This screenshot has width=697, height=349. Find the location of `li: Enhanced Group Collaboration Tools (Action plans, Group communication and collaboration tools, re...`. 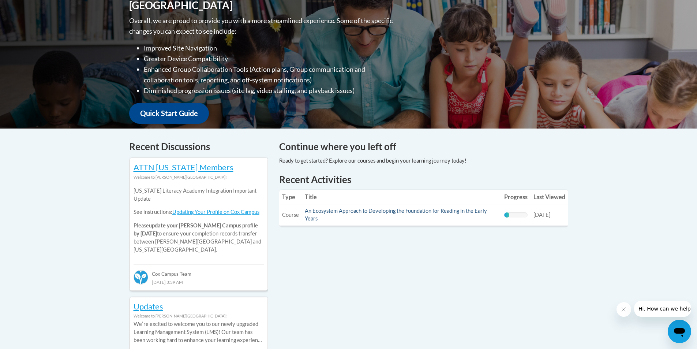

li: Enhanced Group Collaboration Tools (Action plans, Group communication and collaboration tools, re... is located at coordinates (269, 75).